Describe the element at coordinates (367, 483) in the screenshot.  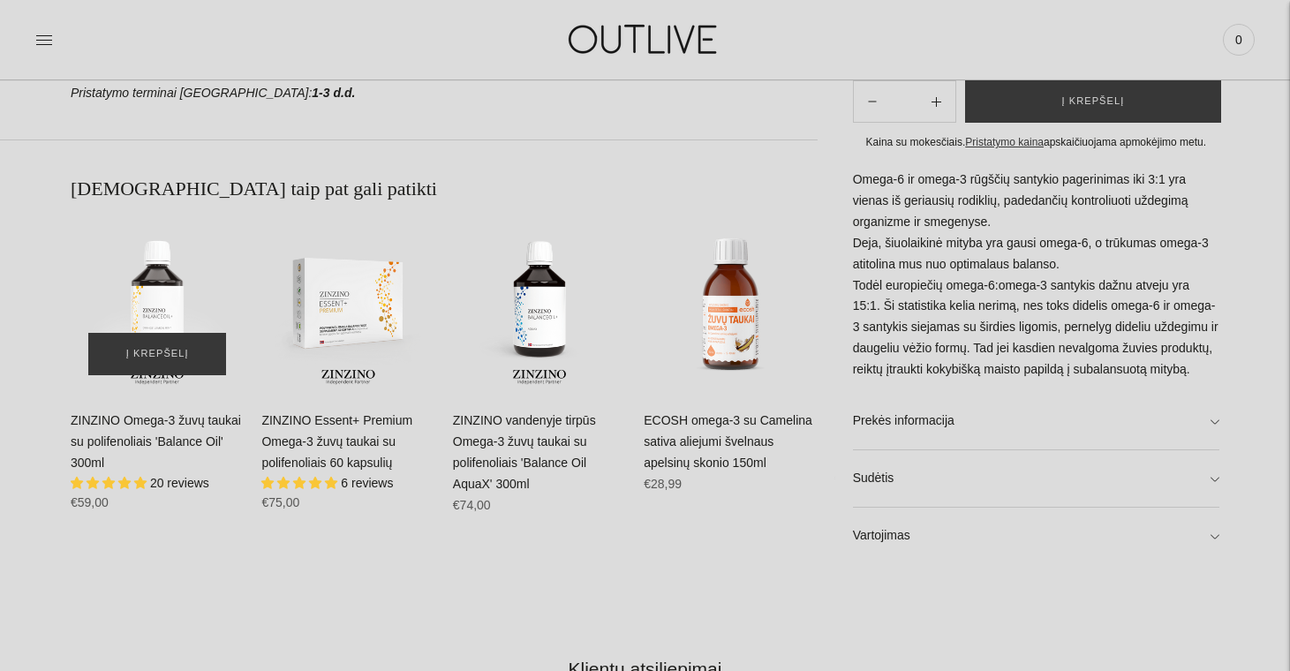
I see `span: 6 reviews` at that location.